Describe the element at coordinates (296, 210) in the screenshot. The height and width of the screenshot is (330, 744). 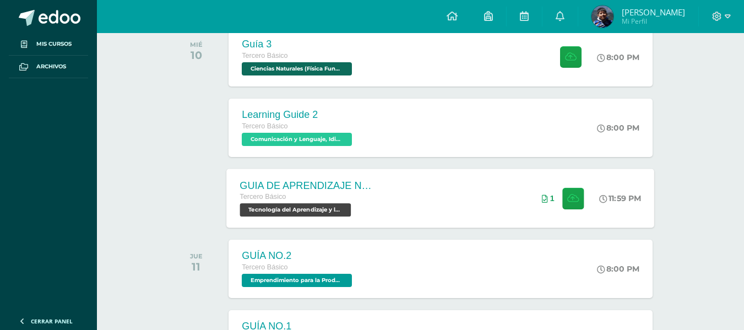
I see `span: Tecnología del Aprendizaje y la Comunicación (TIC) 'D'` at that location.